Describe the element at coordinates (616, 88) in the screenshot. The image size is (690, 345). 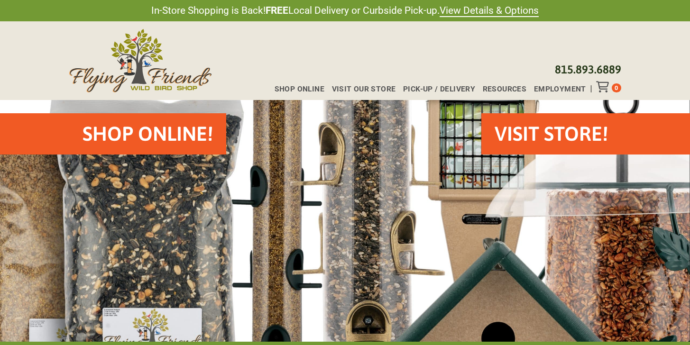
I see `span: 0` at that location.